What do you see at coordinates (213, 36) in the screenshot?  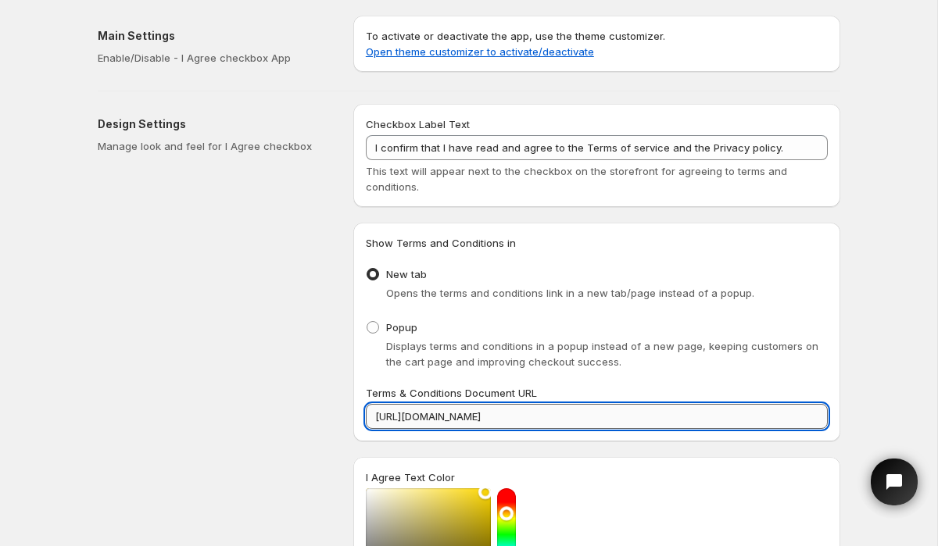 I see `h2: Main Settings` at bounding box center [213, 36].